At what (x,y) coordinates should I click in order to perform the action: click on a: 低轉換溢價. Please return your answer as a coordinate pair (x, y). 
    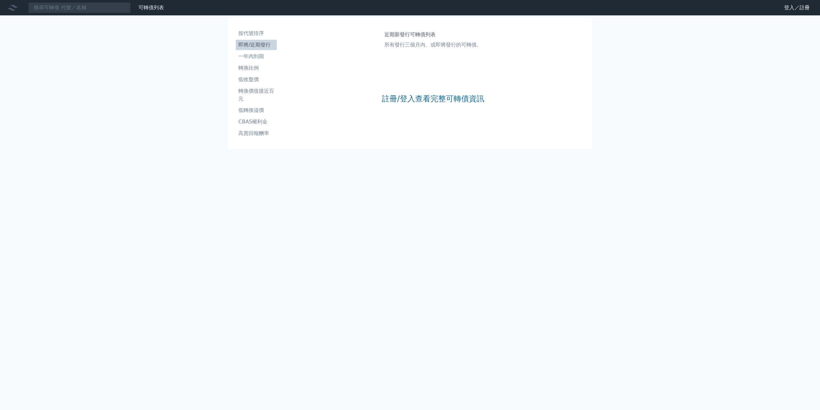
    Looking at the image, I should click on (256, 110).